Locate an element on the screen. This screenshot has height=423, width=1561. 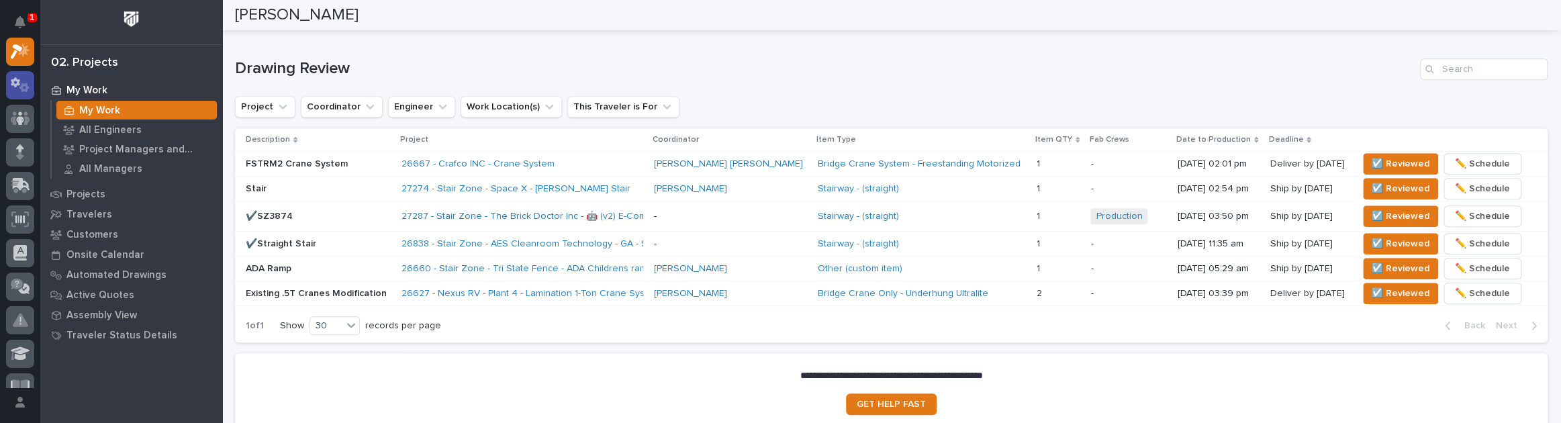
a: Assembly View is located at coordinates (131, 315).